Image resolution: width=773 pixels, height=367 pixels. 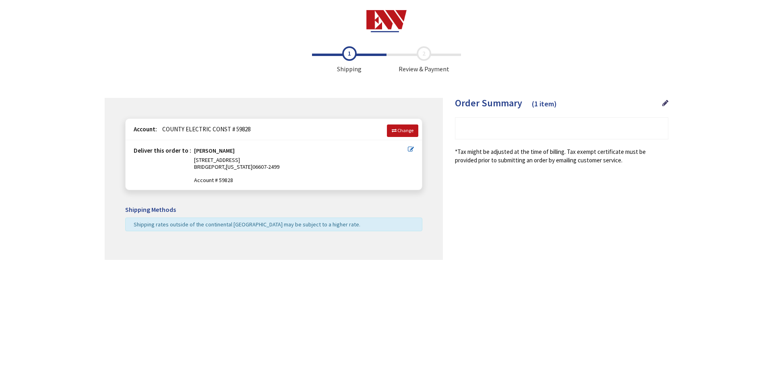 What do you see at coordinates (403, 131) in the screenshot?
I see `a: Change` at bounding box center [403, 131].